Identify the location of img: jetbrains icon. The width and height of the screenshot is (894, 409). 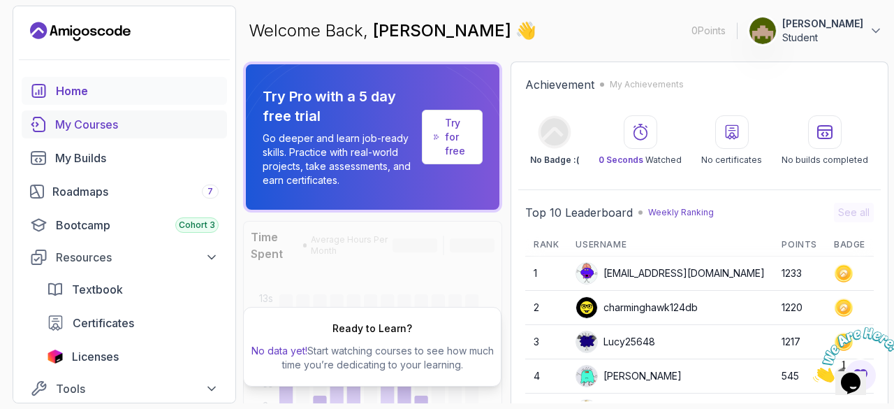
(55, 356).